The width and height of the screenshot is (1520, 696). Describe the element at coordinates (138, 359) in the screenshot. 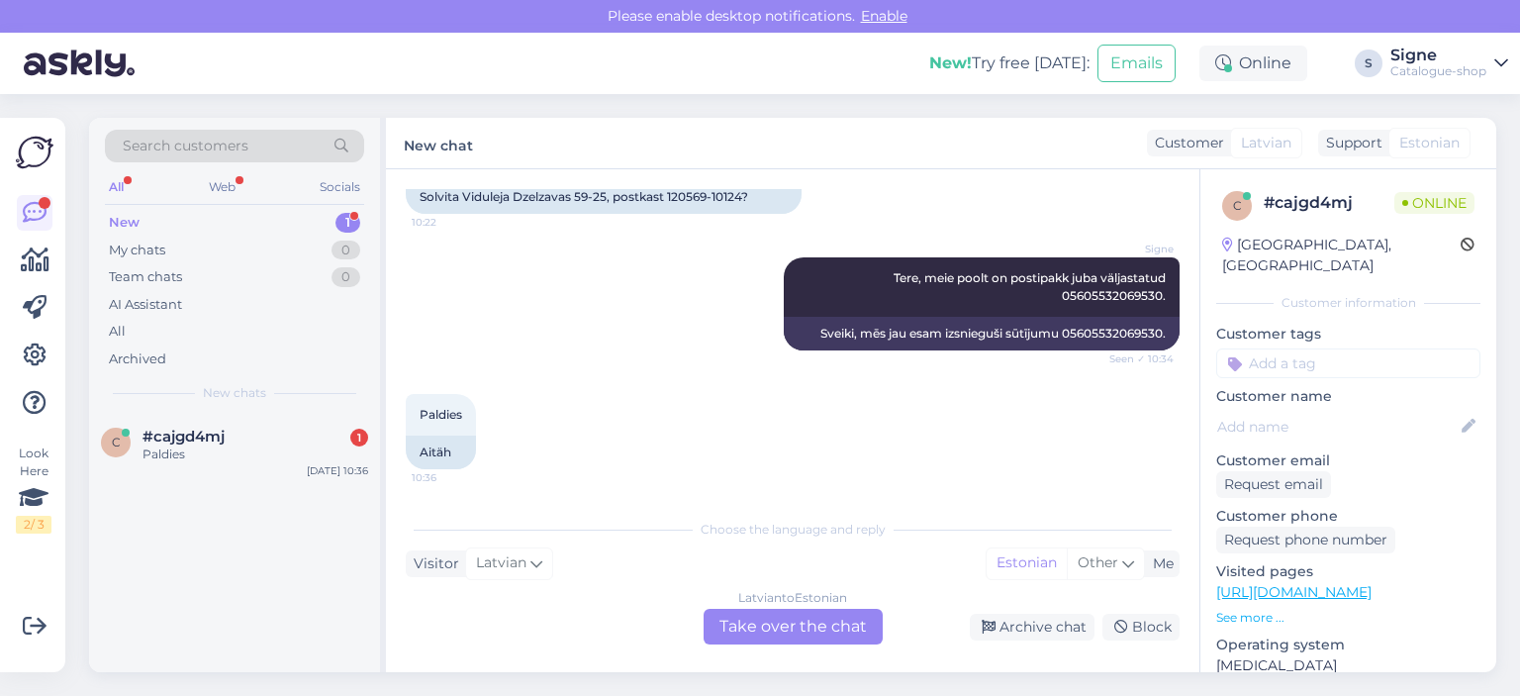

I see `div: Archived` at that location.